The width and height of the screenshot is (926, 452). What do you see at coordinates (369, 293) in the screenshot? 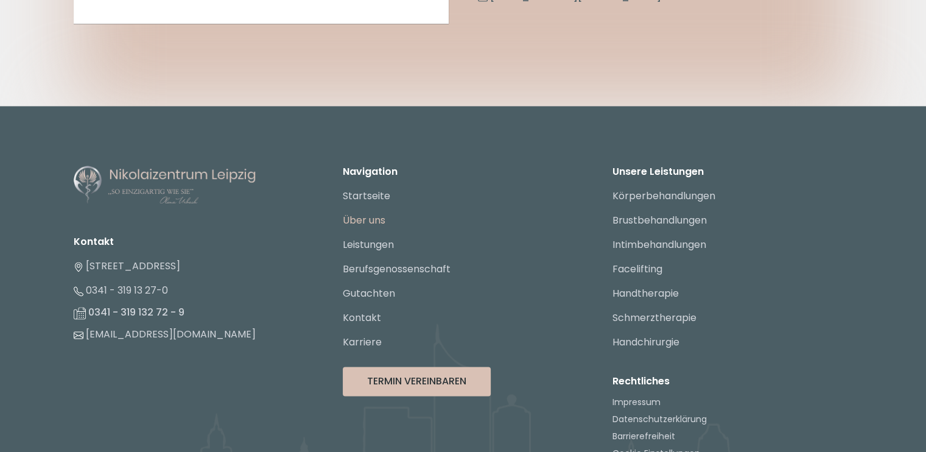
I see `a: Gutachten` at bounding box center [369, 293].